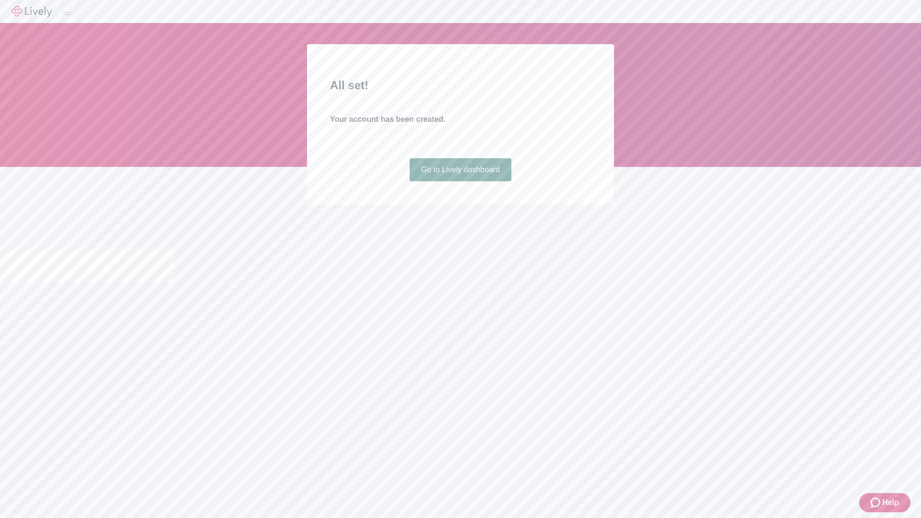 This screenshot has width=921, height=518. Describe the element at coordinates (460, 85) in the screenshot. I see `h2: All set!` at that location.